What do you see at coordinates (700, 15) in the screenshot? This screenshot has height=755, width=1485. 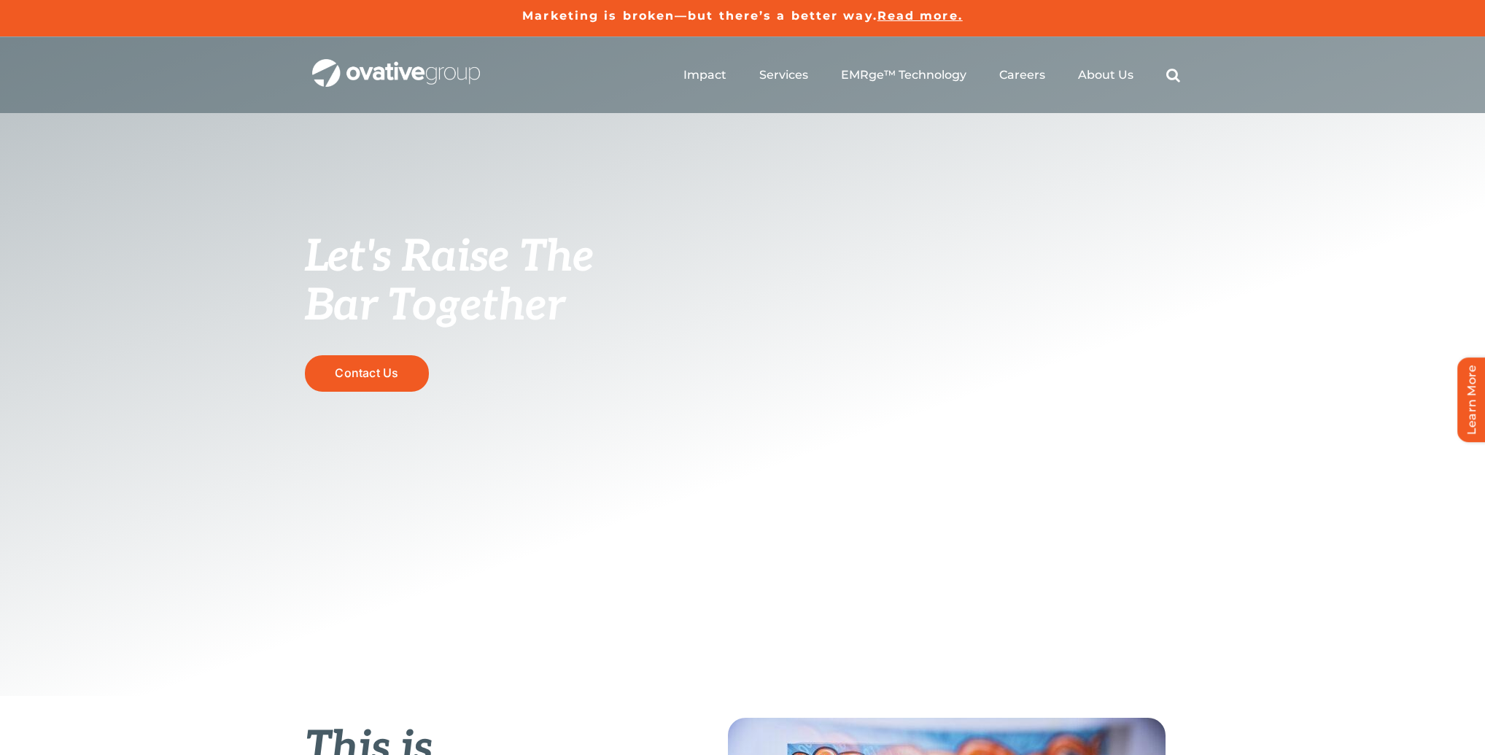 I see `a: Marketing is broken—but there’s a better way.` at bounding box center [700, 15].